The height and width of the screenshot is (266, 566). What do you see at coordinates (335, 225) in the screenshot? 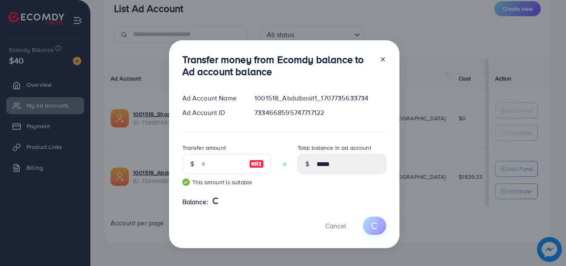
I see `button: Cancel` at bounding box center [335, 225].